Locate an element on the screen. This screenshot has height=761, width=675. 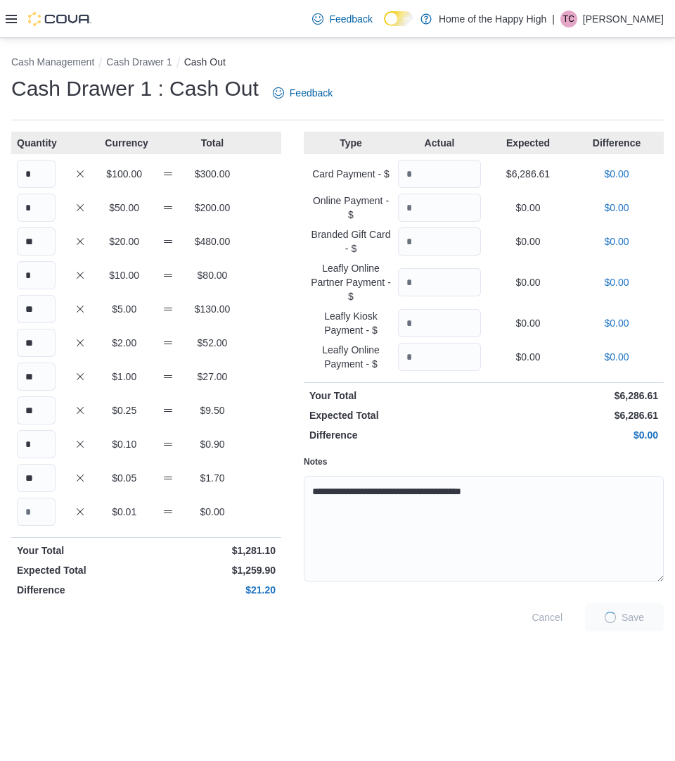
div: Taylor Corbett is located at coordinates (569, 19).